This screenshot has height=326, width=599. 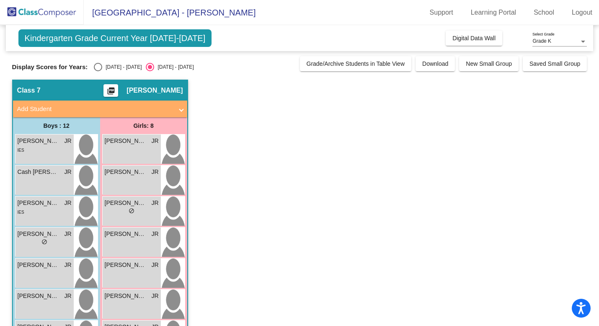 I want to click on span: Class 7, so click(x=29, y=90).